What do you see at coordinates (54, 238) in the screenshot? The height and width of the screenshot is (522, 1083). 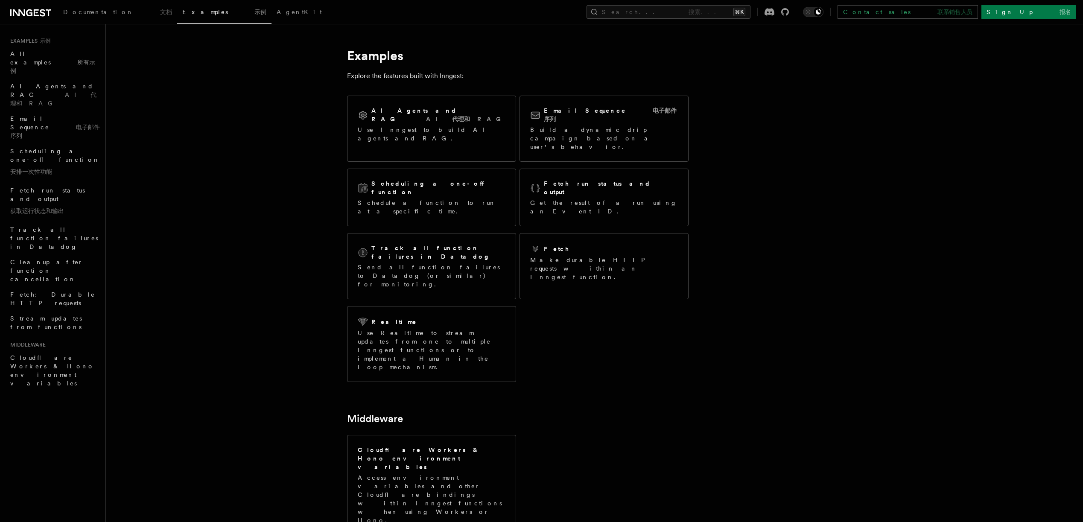 I see `span: Track all function failures in Datadog` at bounding box center [54, 238].